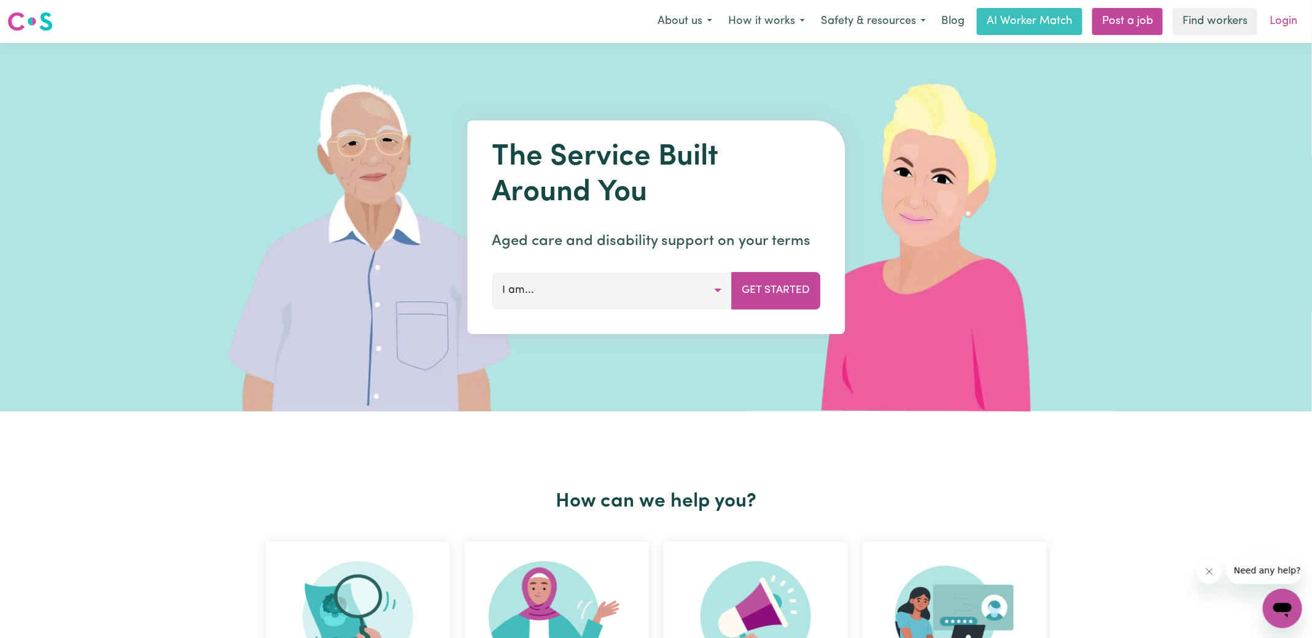 The height and width of the screenshot is (638, 1312). I want to click on img: Careseekers logo, so click(30, 21).